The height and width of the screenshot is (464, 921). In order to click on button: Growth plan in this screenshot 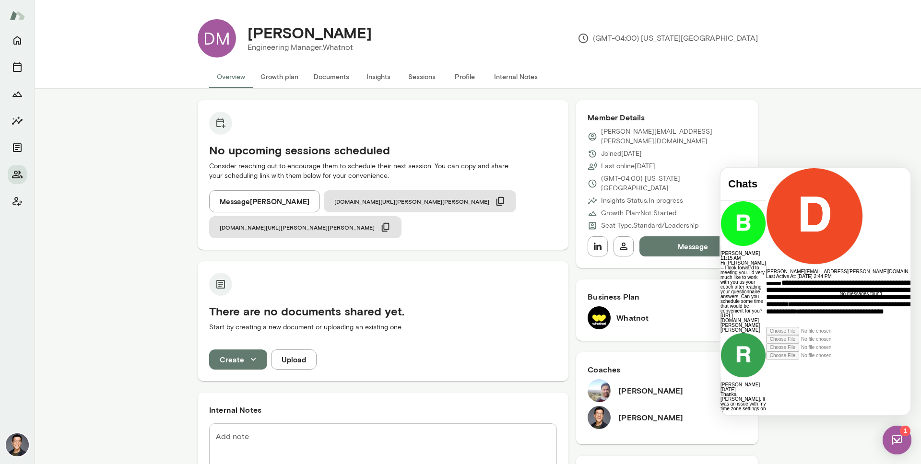, I will do `click(279, 77)`.